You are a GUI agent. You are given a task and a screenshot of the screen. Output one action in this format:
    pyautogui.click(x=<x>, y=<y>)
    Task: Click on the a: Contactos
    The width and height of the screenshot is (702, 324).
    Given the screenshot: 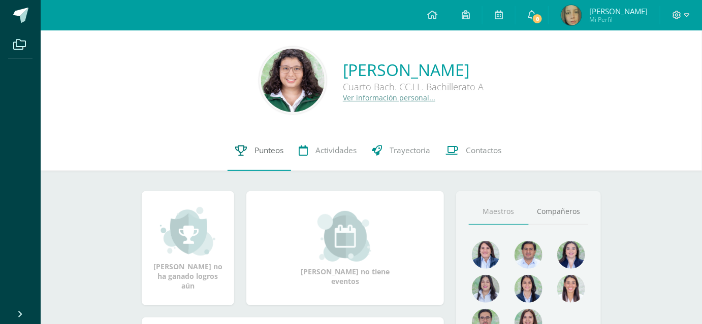 What is the action you would take?
    pyautogui.click(x=473, y=151)
    